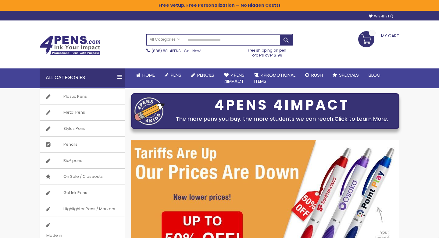 This screenshot has width=439, height=238. I want to click on a: (888) 88-4PENS, so click(166, 51).